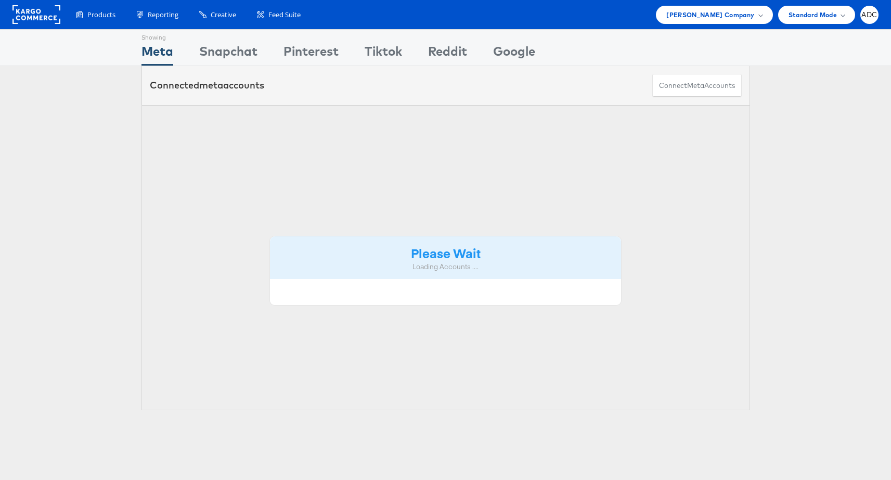 This screenshot has height=480, width=891. Describe the element at coordinates (869, 15) in the screenshot. I see `span: ADC` at that location.